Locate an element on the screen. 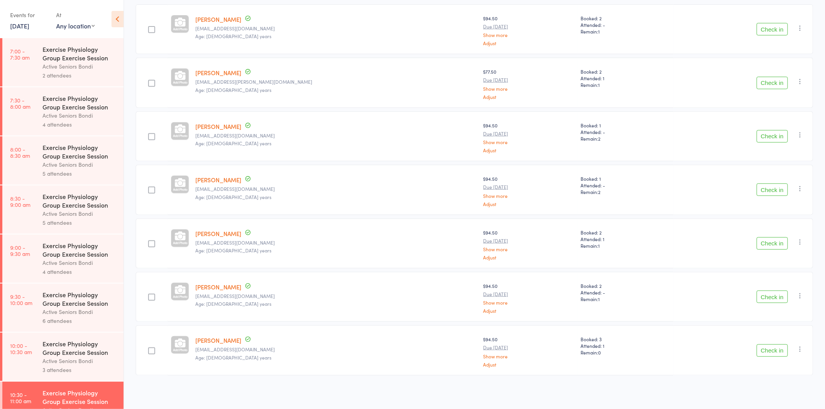  div: 5 attendees is located at coordinates (80, 173).